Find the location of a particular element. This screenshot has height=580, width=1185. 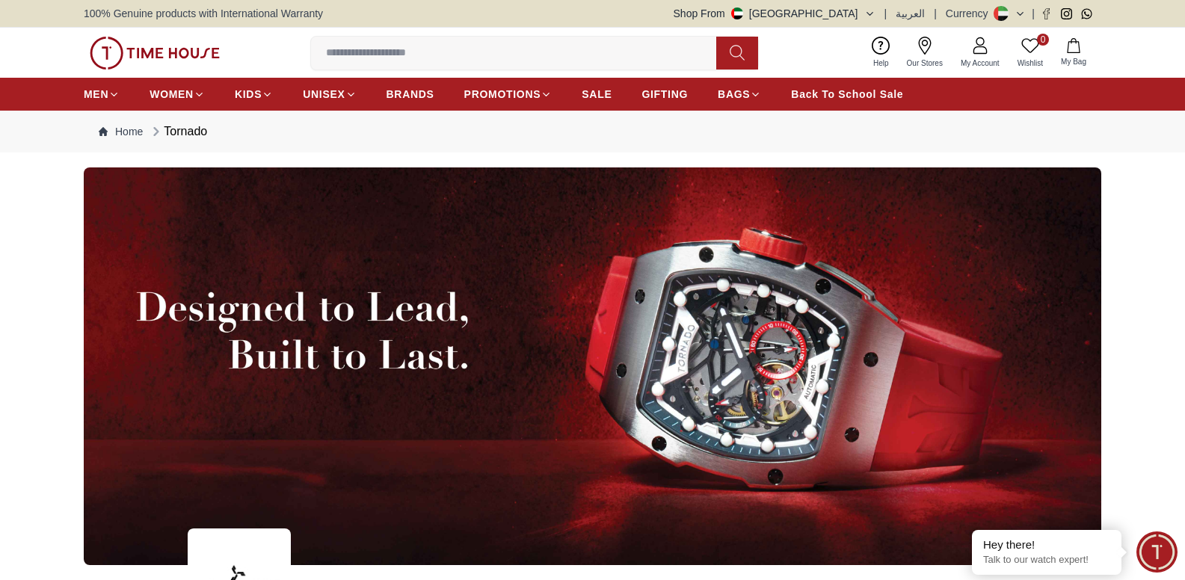

span: Wishlist is located at coordinates (1030, 63).